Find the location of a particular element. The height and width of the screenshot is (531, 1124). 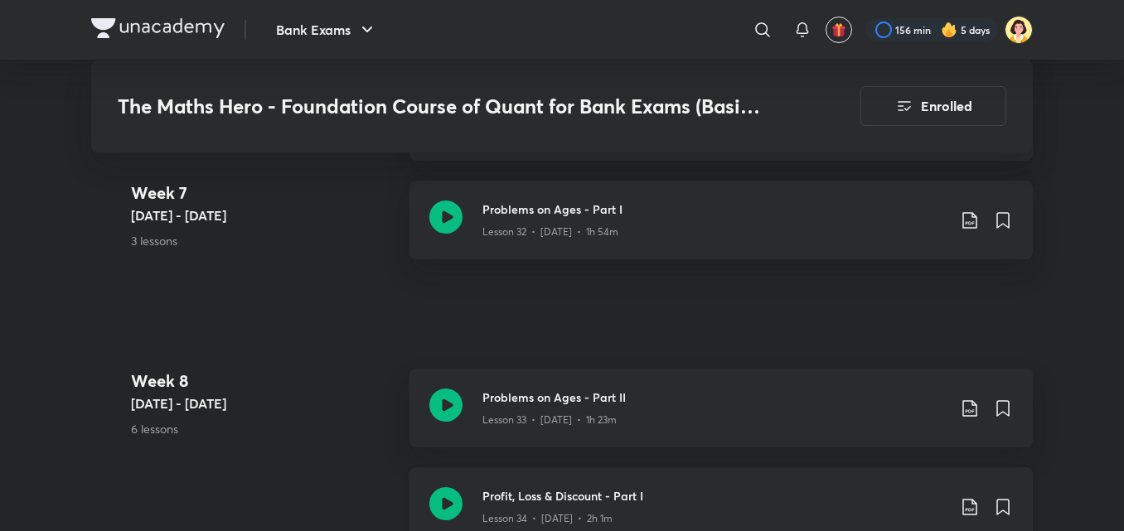

img: avatar is located at coordinates (839, 30).